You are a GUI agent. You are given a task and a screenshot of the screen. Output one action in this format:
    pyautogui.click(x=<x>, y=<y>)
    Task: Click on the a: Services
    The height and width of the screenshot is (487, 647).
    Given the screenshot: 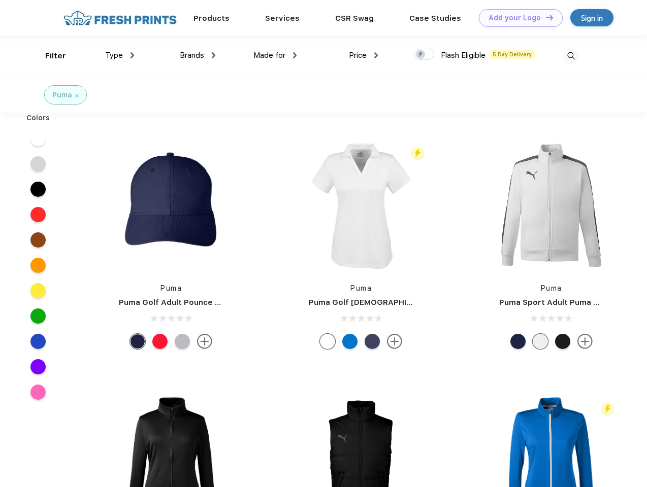 What is the action you would take?
    pyautogui.click(x=282, y=18)
    